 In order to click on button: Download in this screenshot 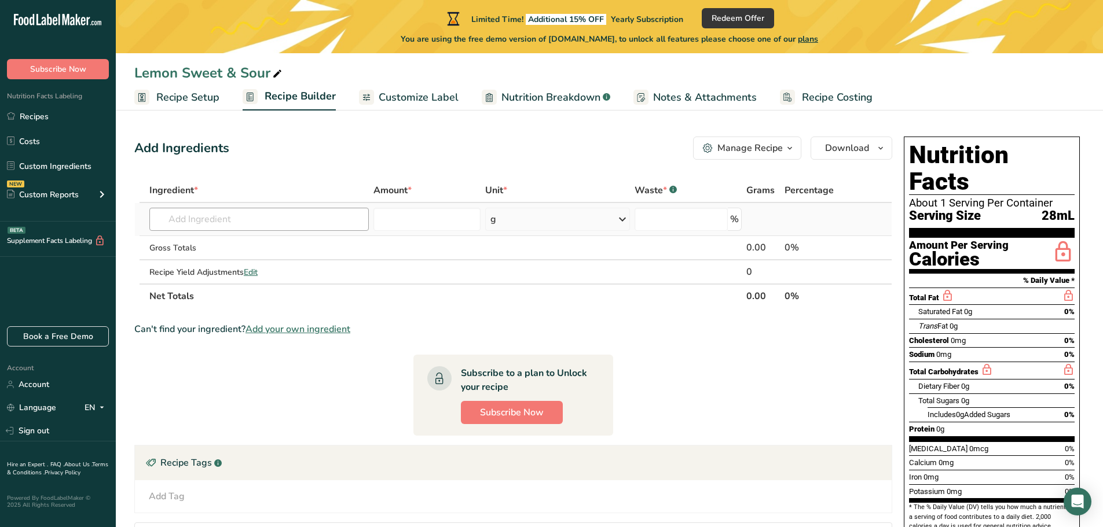, I will do `click(851, 148)`.